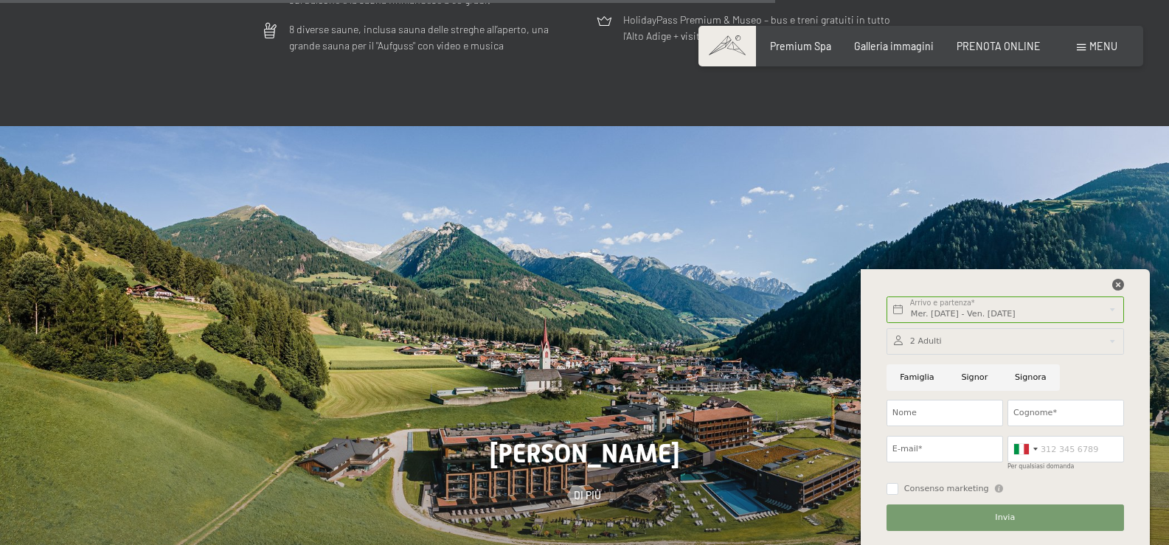  I want to click on span: Menu, so click(1104, 46).